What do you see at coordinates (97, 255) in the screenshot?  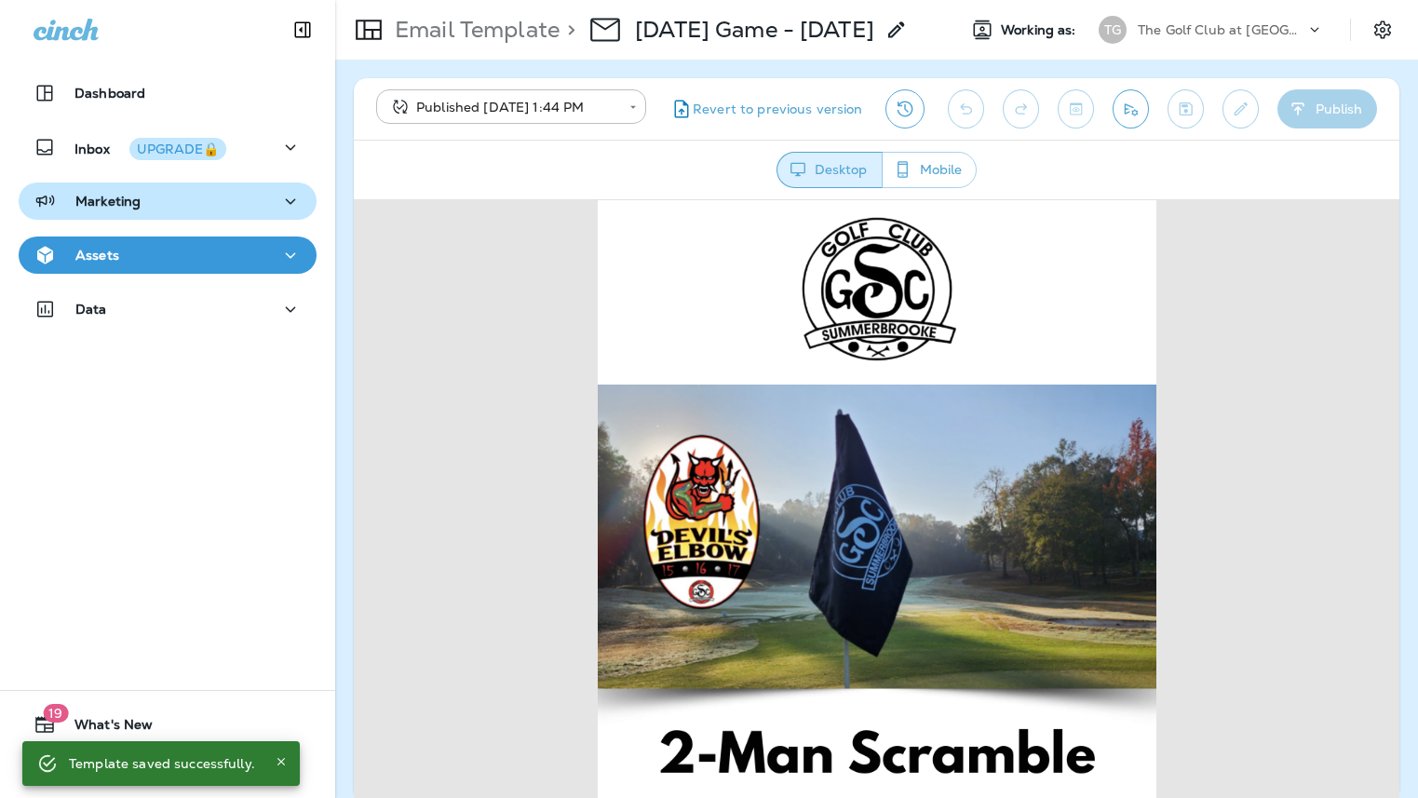 I see `p: Assets` at bounding box center [97, 255].